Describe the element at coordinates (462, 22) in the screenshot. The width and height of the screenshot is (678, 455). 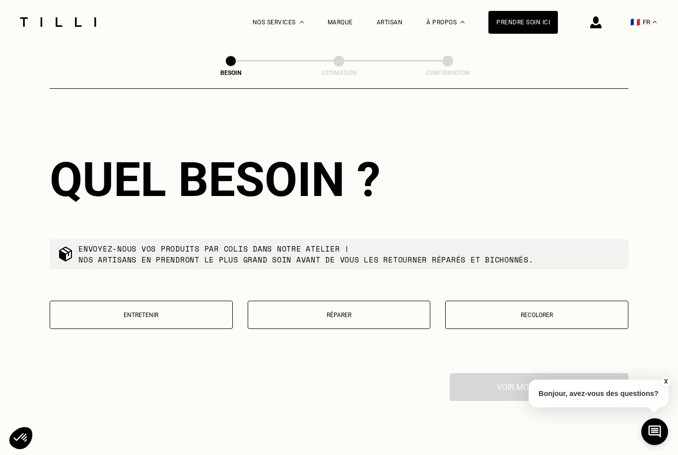
I see `img: Menu déroulant à propos` at that location.